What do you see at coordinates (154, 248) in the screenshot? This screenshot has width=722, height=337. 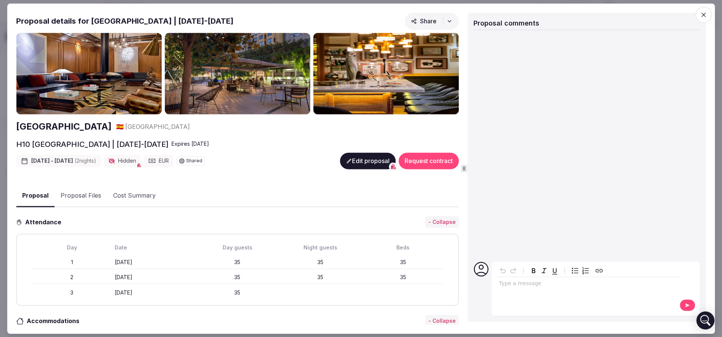 I see `div: Date` at bounding box center [154, 248].